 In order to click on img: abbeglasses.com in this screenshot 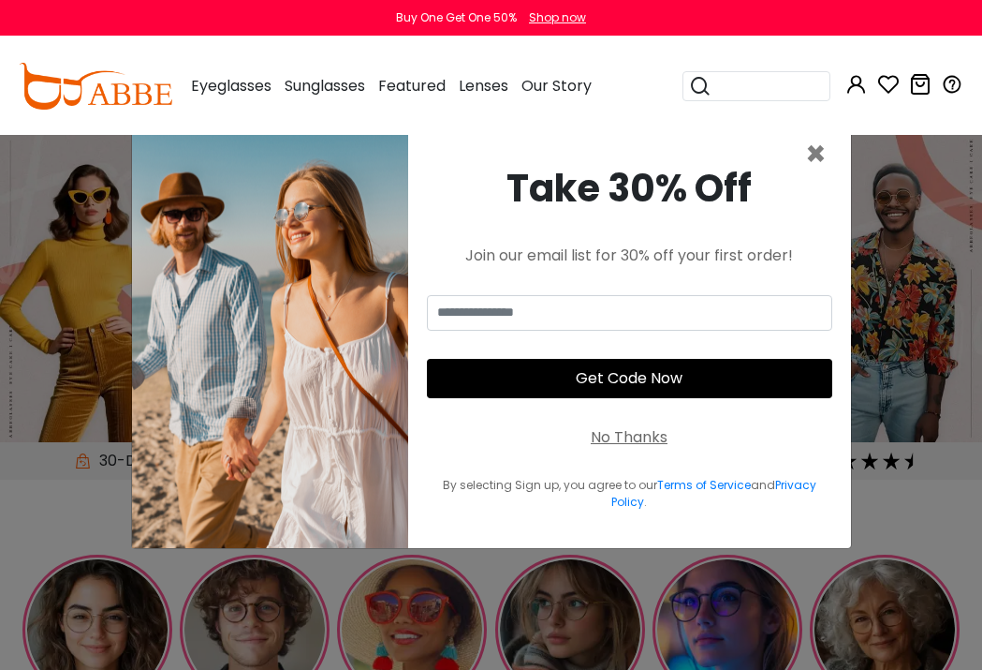, I will do `click(96, 86)`.